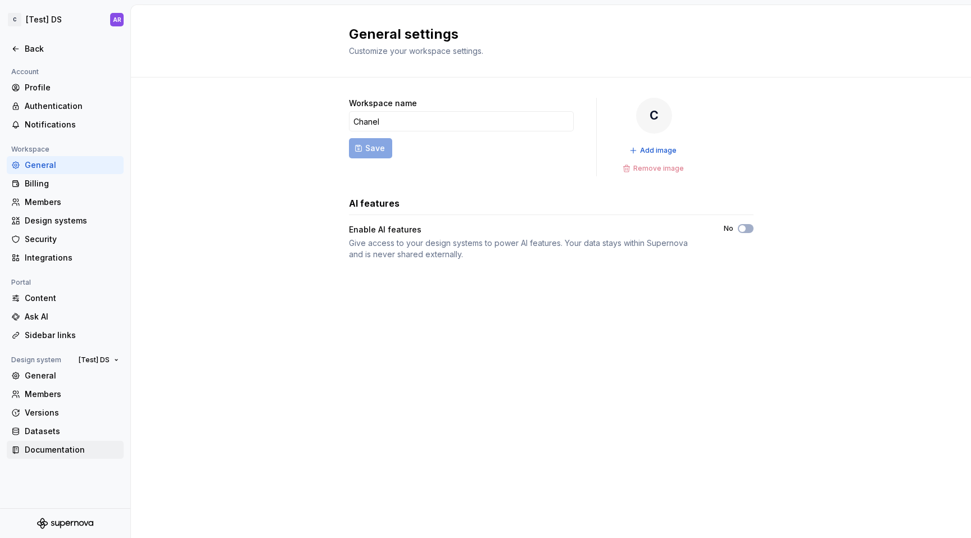 The image size is (971, 538). What do you see at coordinates (65, 431) in the screenshot?
I see `a: Datasets` at bounding box center [65, 431].